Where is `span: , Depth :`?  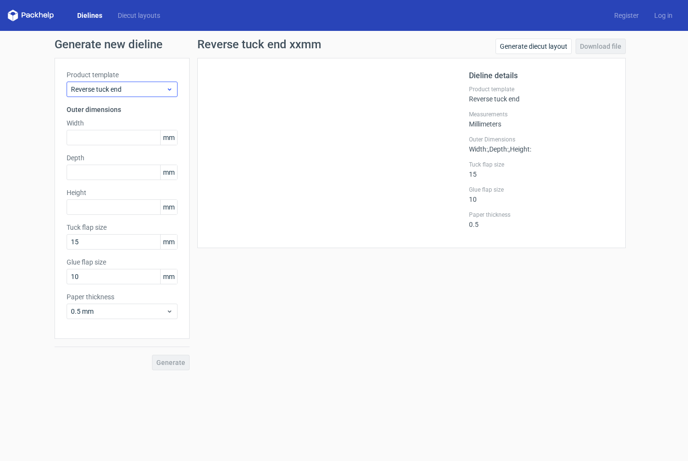 span: , Depth : is located at coordinates (498, 149).